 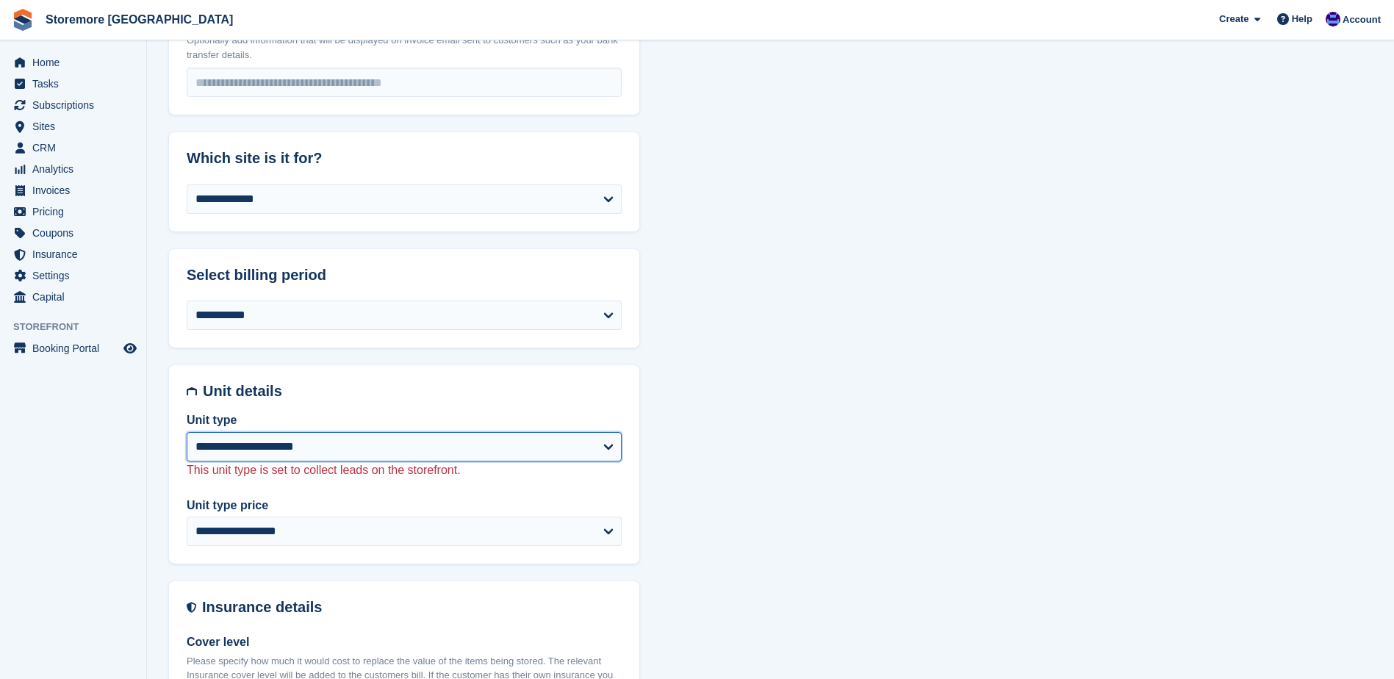 I want to click on span: Analytics, so click(x=76, y=169).